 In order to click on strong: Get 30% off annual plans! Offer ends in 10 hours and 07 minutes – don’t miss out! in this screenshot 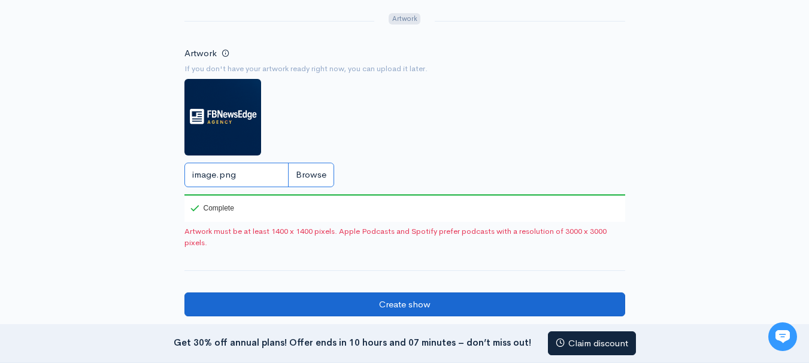, I will do `click(352, 342)`.